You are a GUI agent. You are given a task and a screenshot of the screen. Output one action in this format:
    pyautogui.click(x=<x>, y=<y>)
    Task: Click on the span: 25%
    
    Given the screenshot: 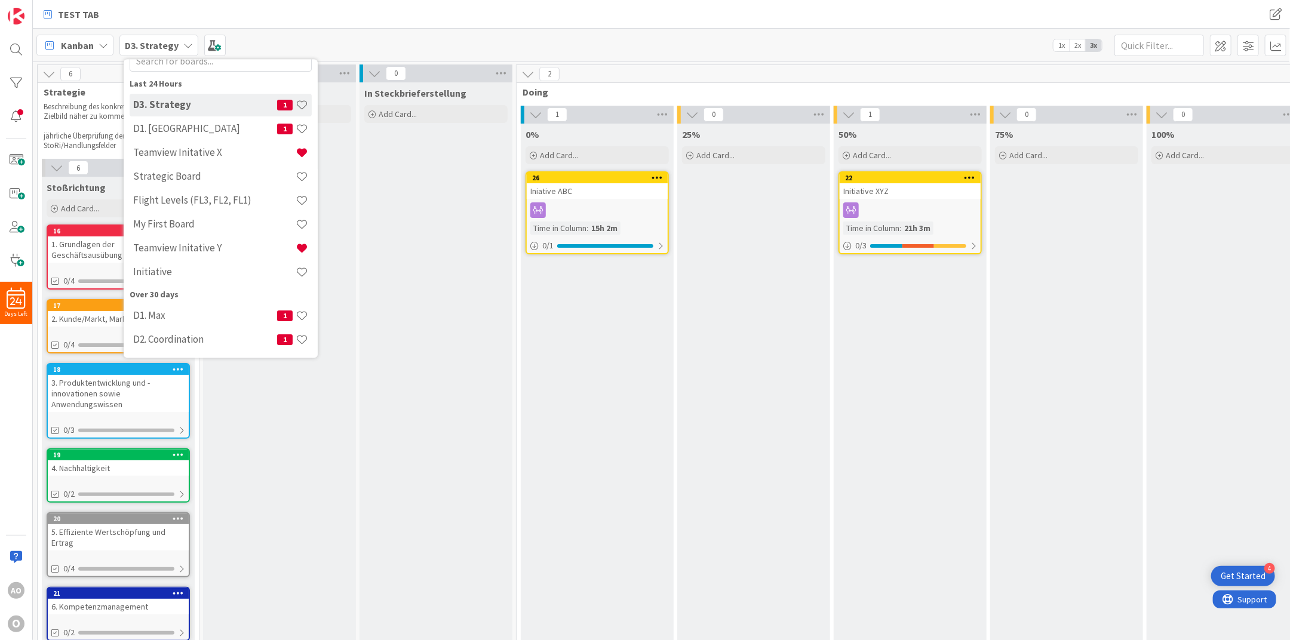 What is the action you would take?
    pyautogui.click(x=691, y=134)
    